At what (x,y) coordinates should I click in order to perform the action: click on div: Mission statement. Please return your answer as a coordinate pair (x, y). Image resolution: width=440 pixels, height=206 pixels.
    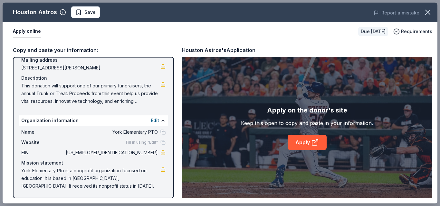
    Looking at the image, I should click on (93, 163).